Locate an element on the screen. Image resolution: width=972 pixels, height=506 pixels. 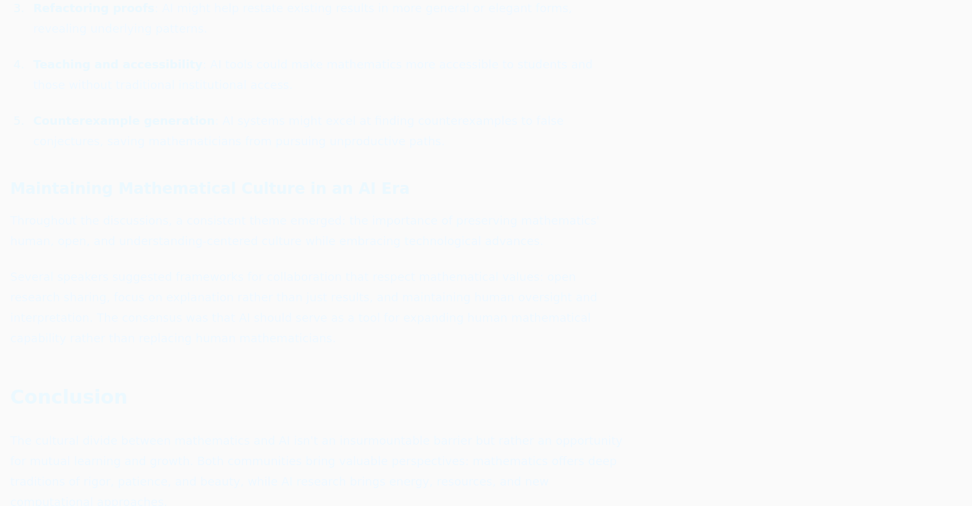
h2: Conclusion is located at coordinates (317, 397).